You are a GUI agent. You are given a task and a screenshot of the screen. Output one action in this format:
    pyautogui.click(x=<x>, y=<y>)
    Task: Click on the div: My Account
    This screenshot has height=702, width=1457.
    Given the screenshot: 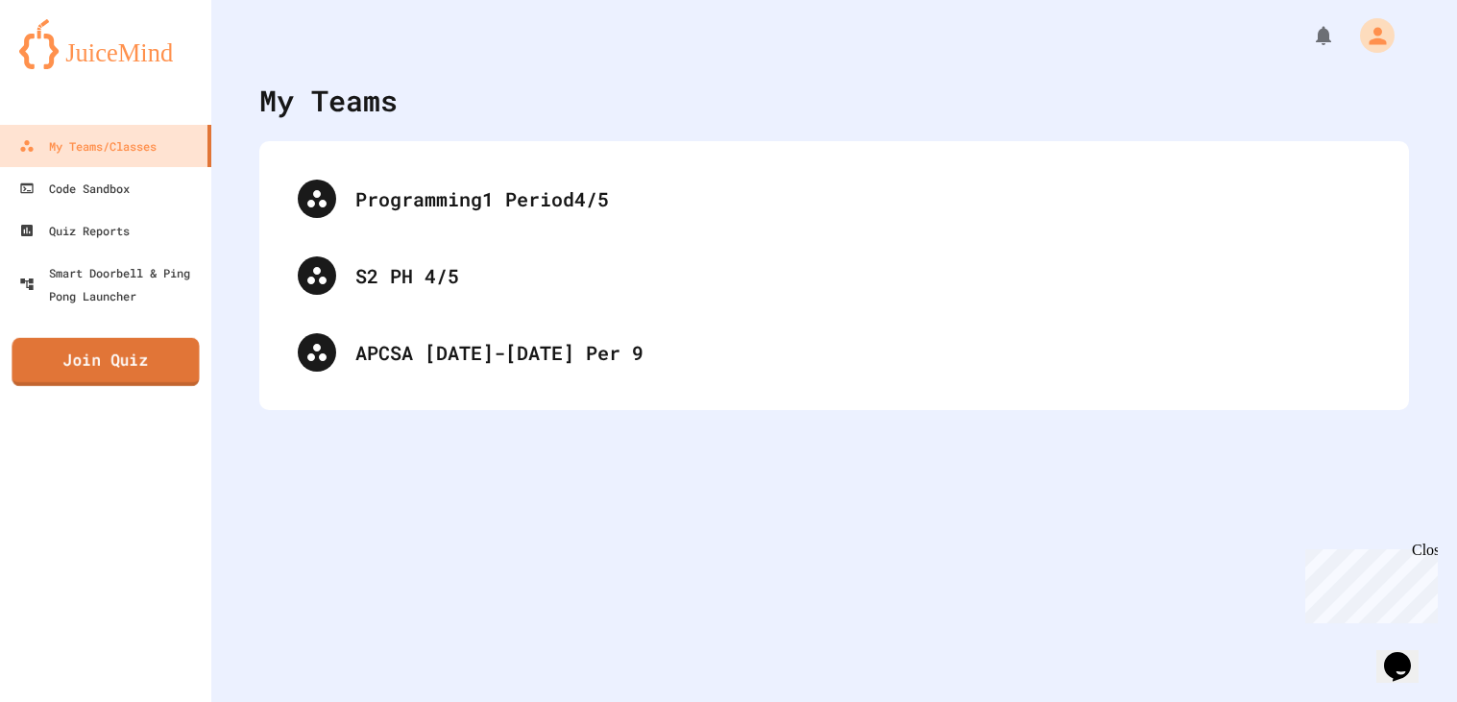 What is the action you would take?
    pyautogui.click(x=1369, y=36)
    